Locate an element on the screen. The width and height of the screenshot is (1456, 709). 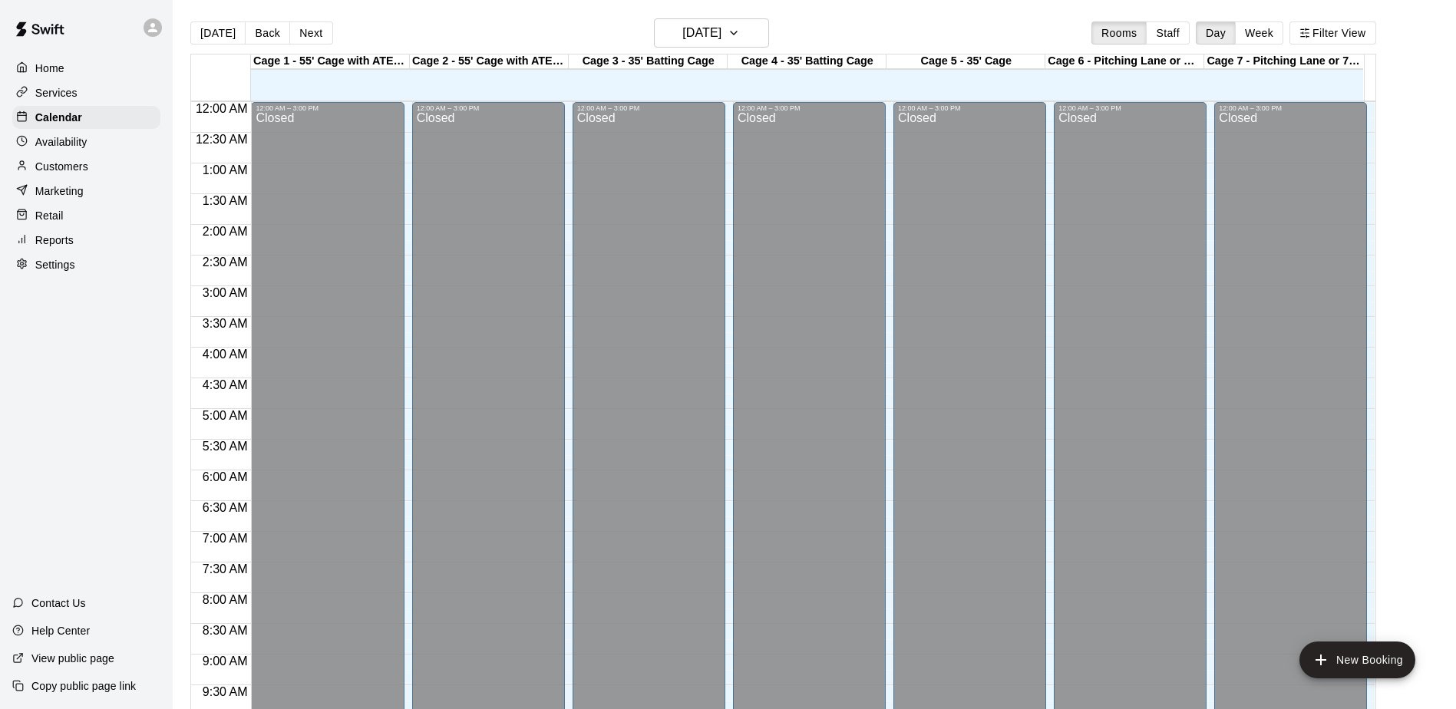
a: Retail is located at coordinates (86, 216).